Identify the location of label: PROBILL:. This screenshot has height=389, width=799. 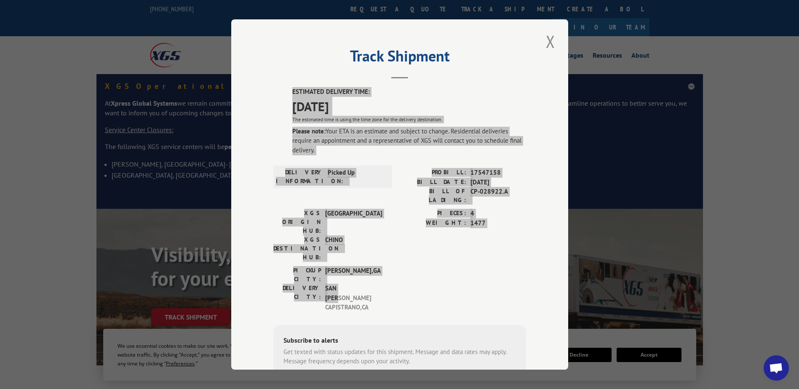
(433, 173).